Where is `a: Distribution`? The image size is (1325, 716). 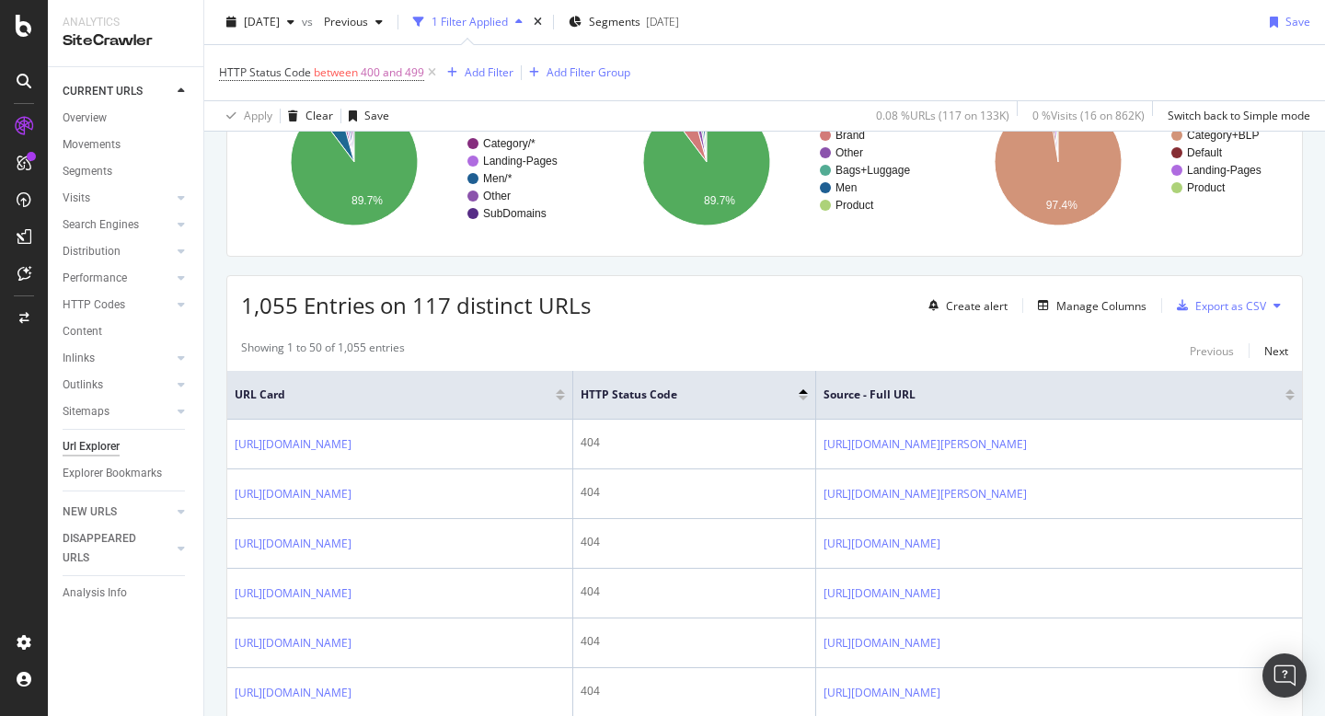
a: Distribution is located at coordinates (117, 251).